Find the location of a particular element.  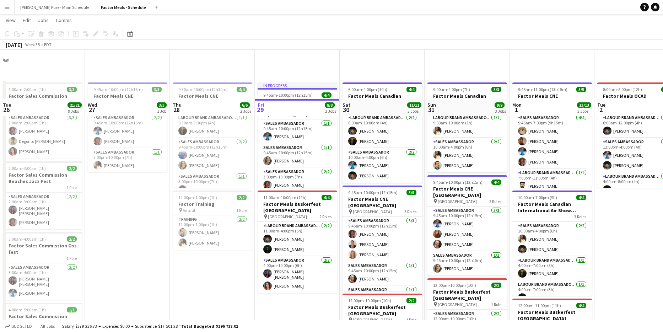

span: Fri is located at coordinates (261, 105).